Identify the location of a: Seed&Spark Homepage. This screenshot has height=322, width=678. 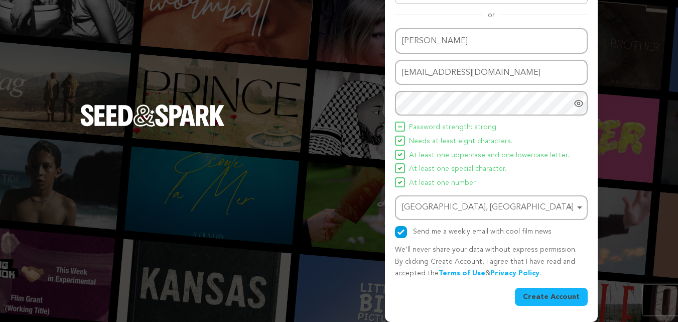
(153, 125).